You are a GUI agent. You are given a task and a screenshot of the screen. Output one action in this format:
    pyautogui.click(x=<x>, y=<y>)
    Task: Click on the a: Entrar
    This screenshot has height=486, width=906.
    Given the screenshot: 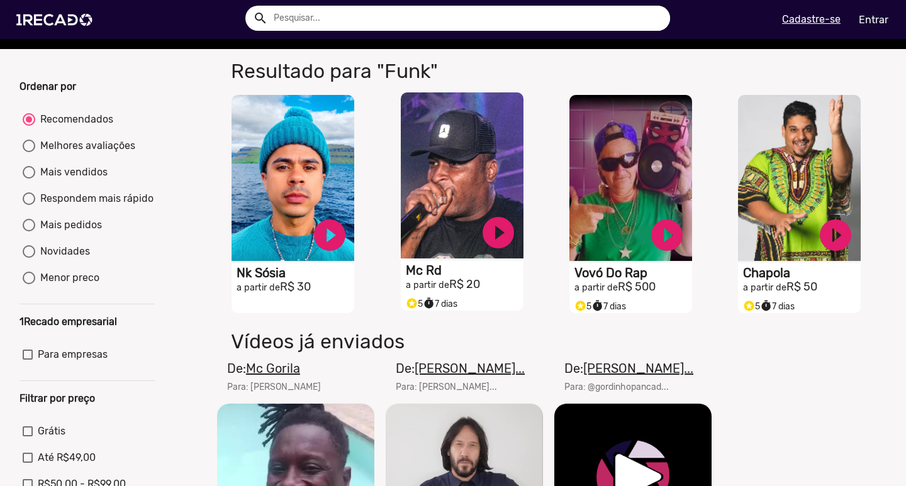 What is the action you would take?
    pyautogui.click(x=873, y=20)
    